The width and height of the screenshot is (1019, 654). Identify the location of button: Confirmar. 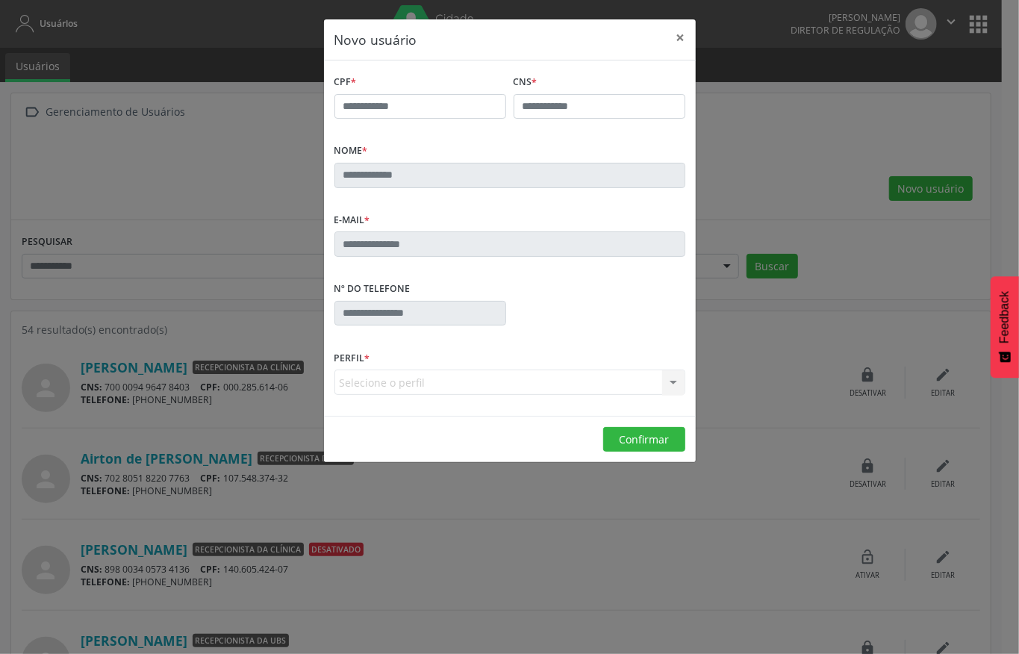
(644, 440).